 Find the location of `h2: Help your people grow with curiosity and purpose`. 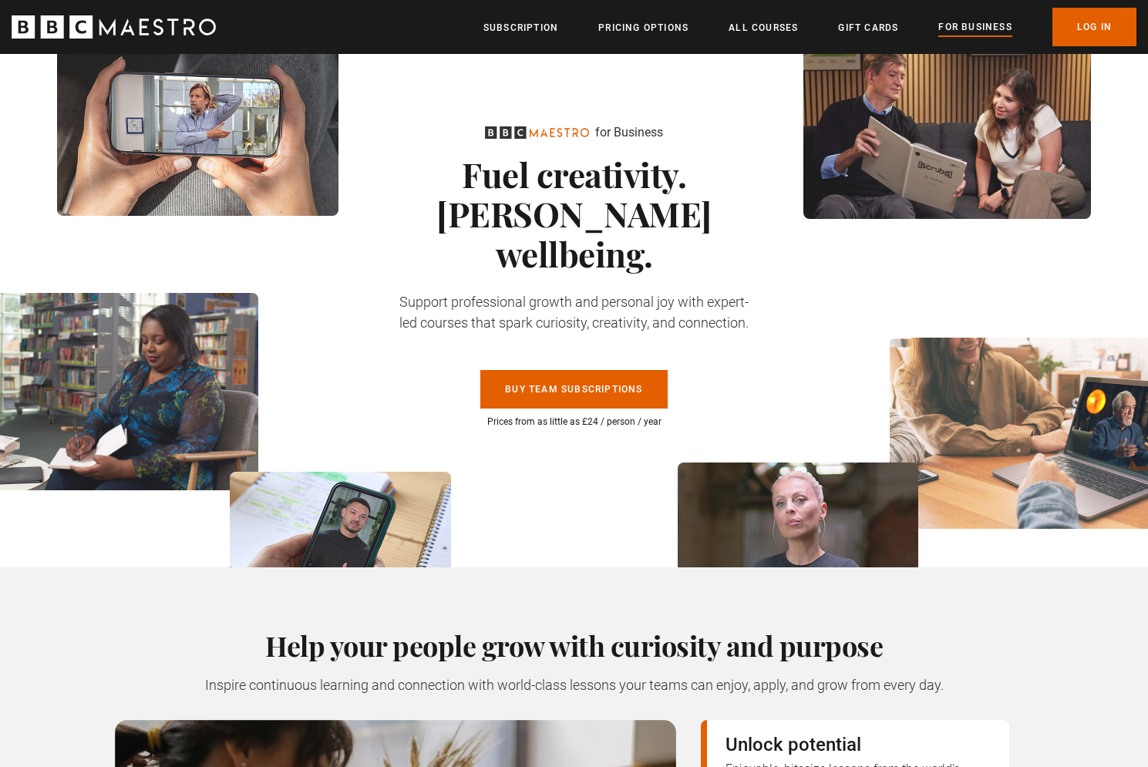

h2: Help your people grow with curiosity and purpose is located at coordinates (574, 645).